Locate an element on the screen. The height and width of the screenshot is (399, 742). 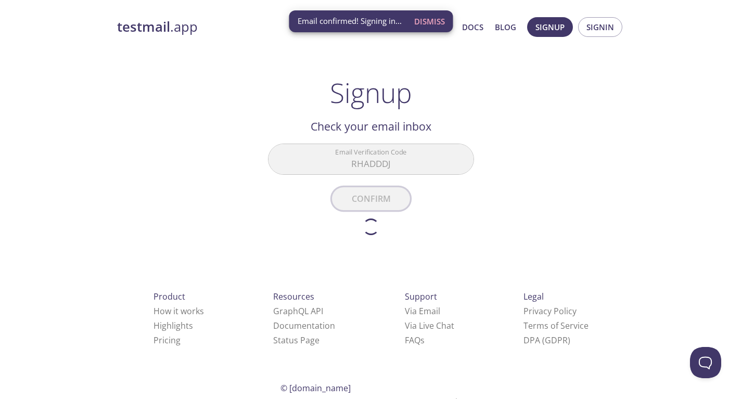
a: Terms of Service is located at coordinates (556, 326).